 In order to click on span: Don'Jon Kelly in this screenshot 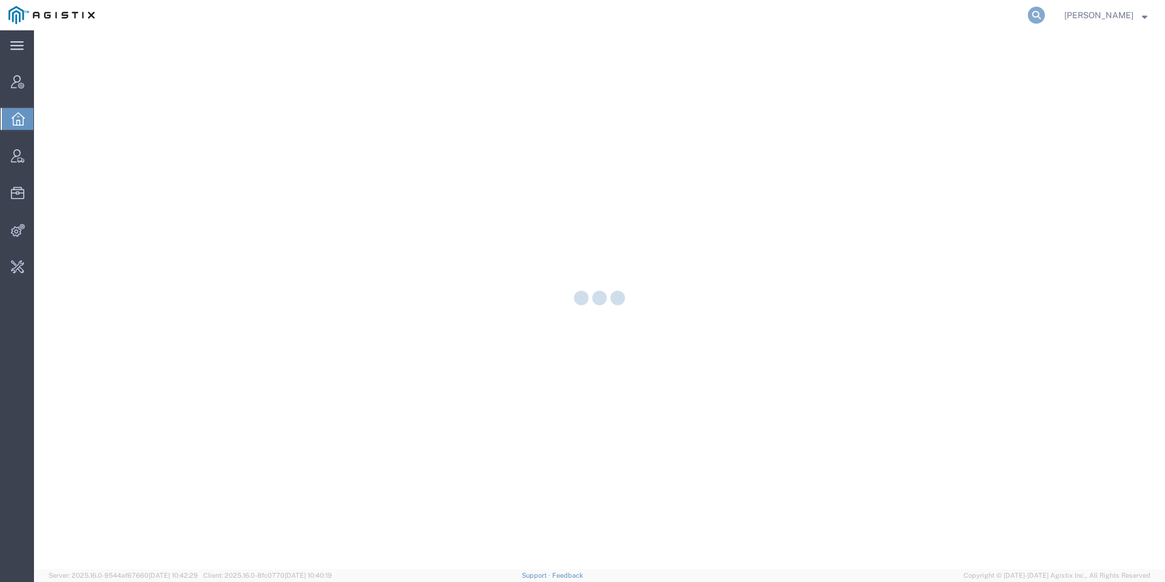, I will do `click(1099, 15)`.